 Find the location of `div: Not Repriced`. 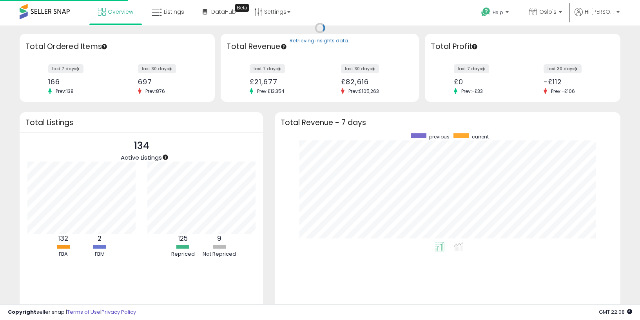

div: Not Repriced is located at coordinates (219, 254).